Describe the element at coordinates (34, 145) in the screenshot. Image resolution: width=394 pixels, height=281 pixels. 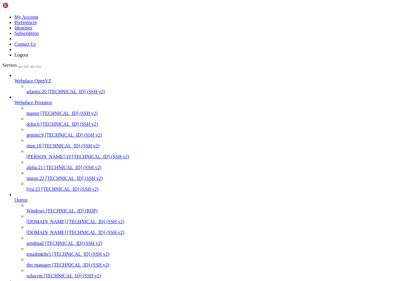
I see `span: titan:18` at that location.